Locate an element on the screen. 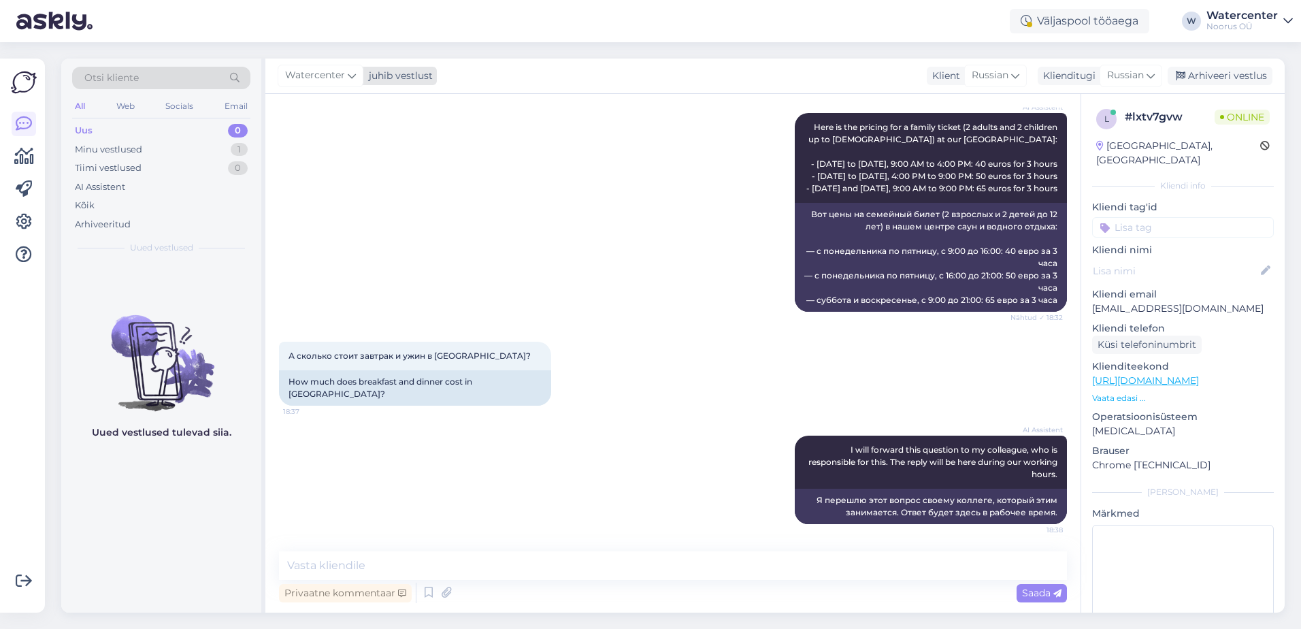 The height and width of the screenshot is (629, 1301). span: Uued vestlused is located at coordinates (161, 248).